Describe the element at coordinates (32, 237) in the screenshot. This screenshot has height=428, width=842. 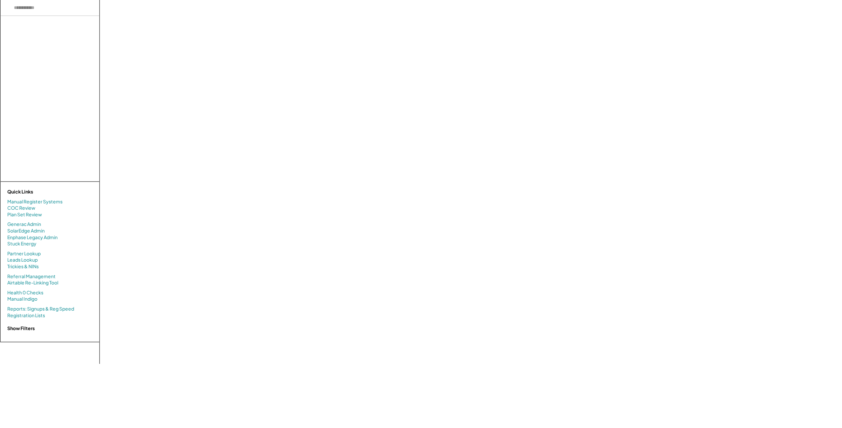
I see `a: Enphase Legacy Admin` at that location.